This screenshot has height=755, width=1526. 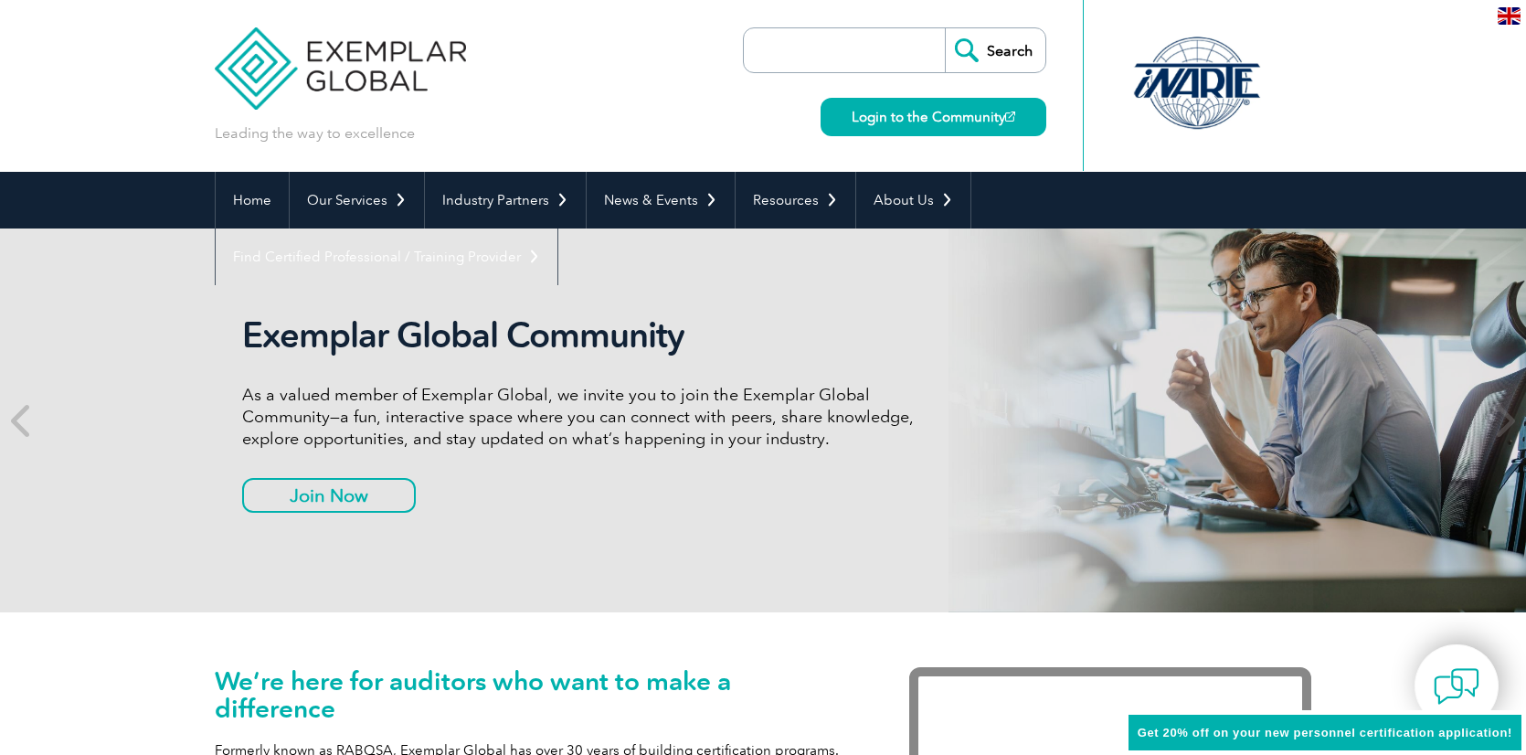 What do you see at coordinates (913, 200) in the screenshot?
I see `a: About Us` at bounding box center [913, 200].